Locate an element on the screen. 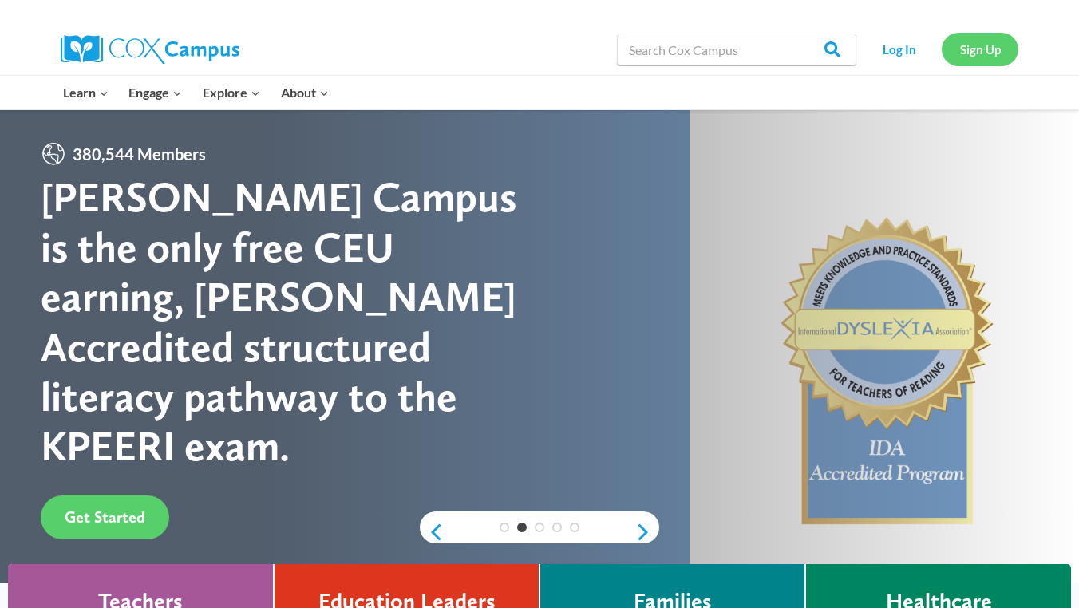  nav: Secondary Navigation is located at coordinates (941, 49).